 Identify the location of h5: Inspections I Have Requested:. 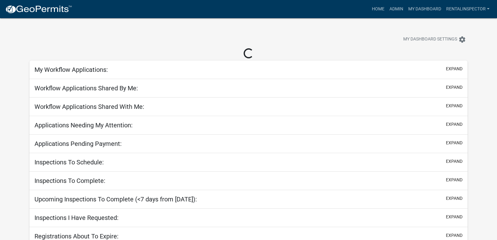
(76, 217).